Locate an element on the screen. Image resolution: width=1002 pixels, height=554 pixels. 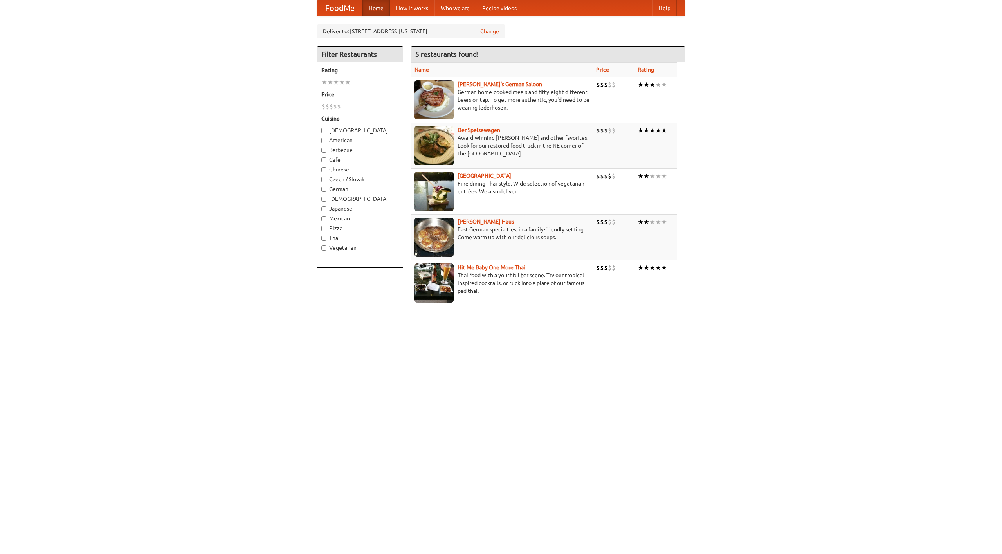
h5: Rating is located at coordinates (360, 70).